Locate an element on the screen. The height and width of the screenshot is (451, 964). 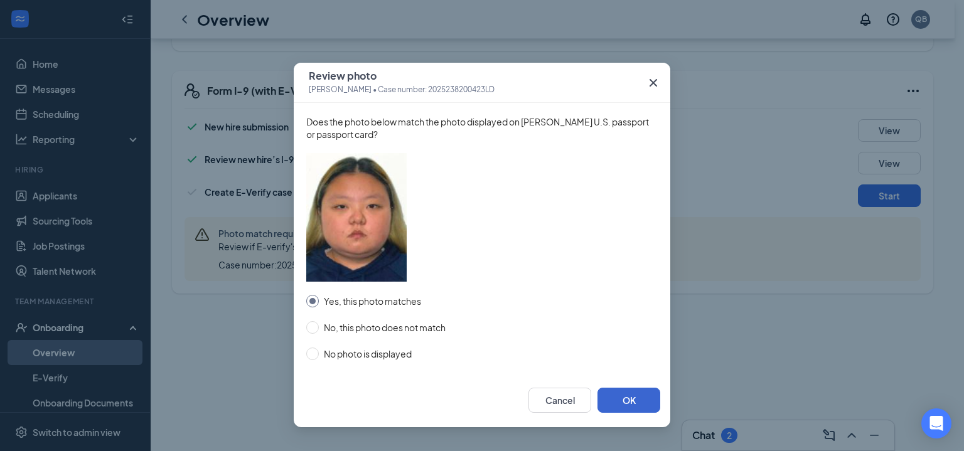
img: employee is located at coordinates (356, 217).